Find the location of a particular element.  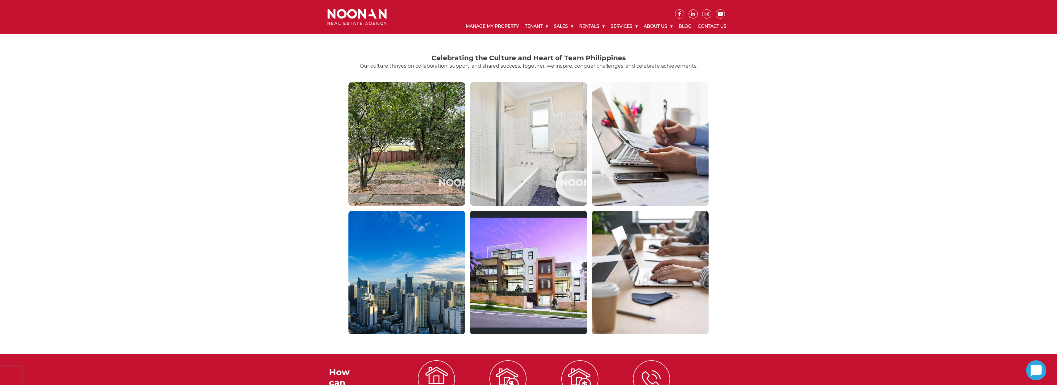

img: Noonan Real Estate Agency is located at coordinates (357, 17).